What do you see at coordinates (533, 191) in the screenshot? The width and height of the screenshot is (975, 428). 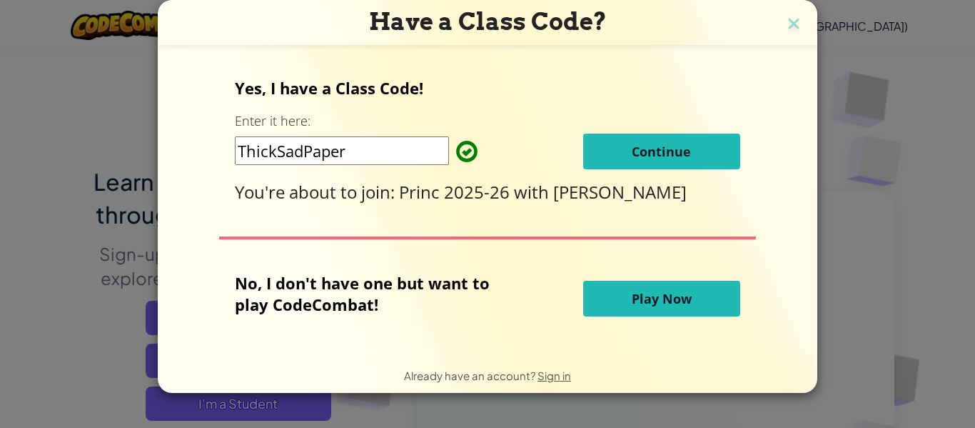 I see `span: with` at bounding box center [533, 191].